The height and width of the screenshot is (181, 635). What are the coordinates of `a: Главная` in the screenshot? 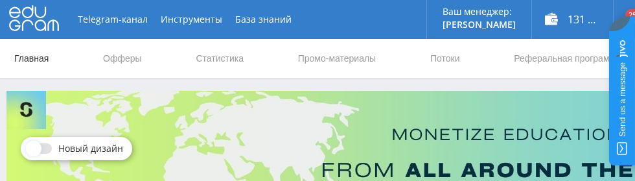 It's located at (31, 58).